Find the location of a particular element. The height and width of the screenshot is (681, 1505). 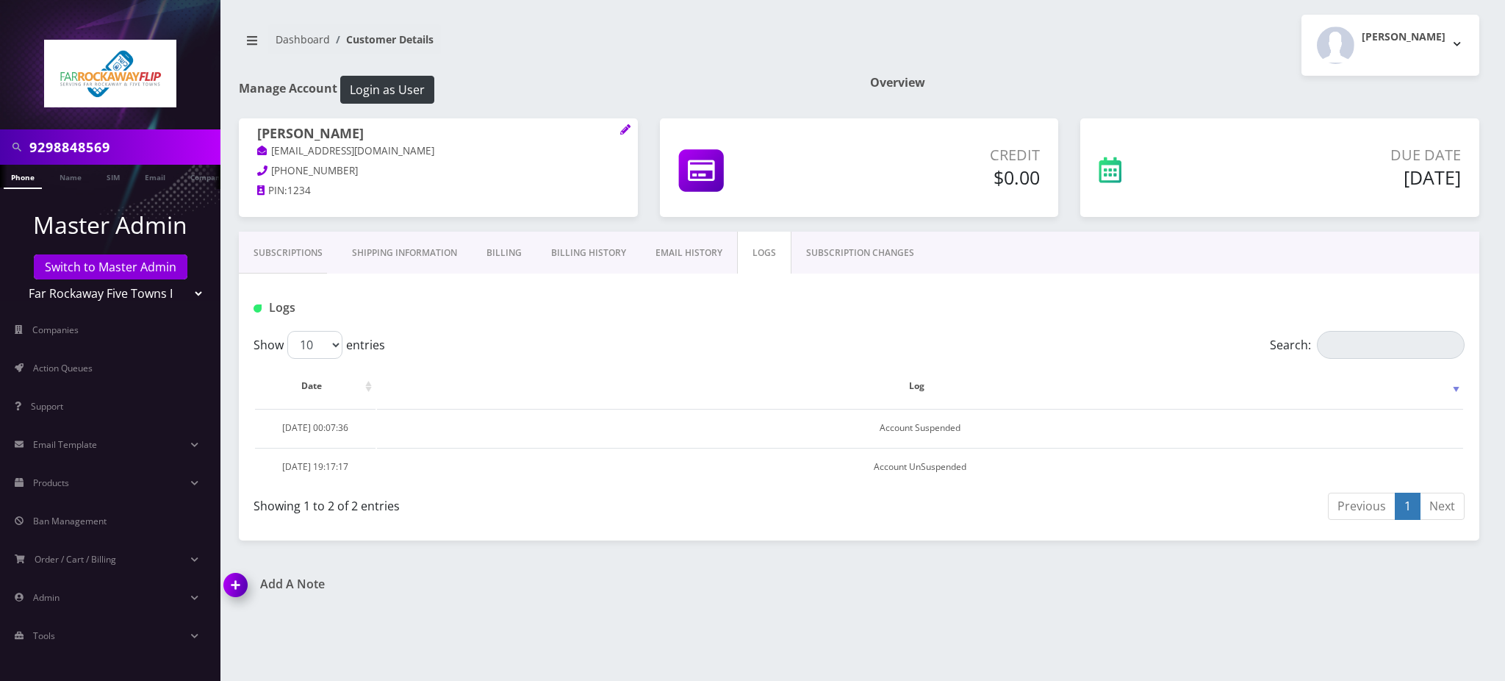

p: Due Date is located at coordinates (1344, 155).